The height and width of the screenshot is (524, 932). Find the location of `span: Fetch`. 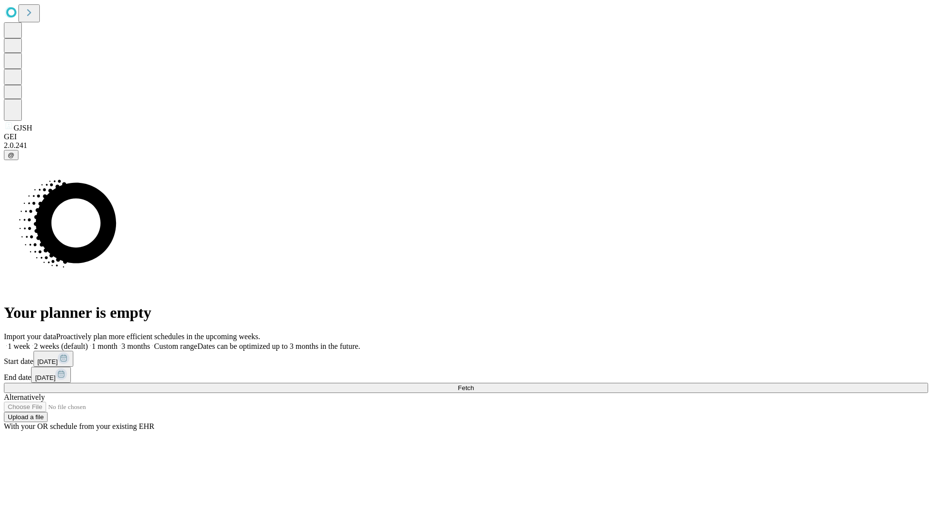

span: Fetch is located at coordinates (465, 388).